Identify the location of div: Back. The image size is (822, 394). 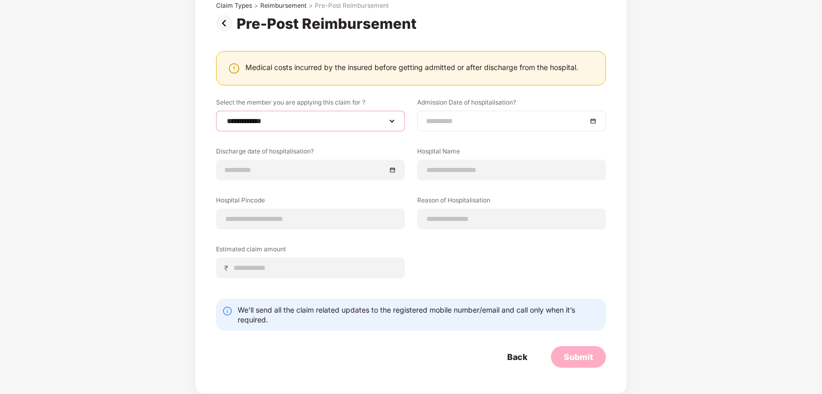
(517, 356).